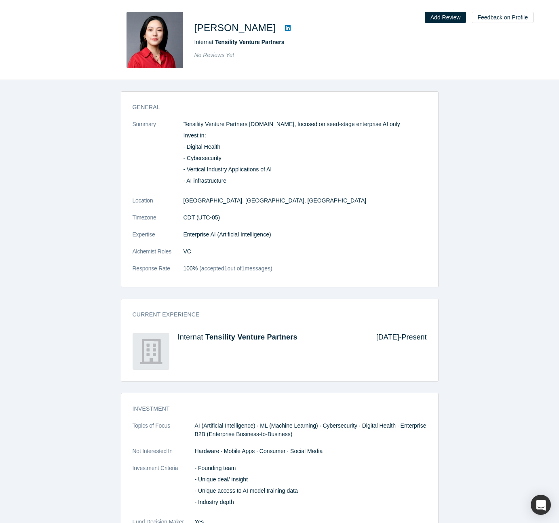 The height and width of the screenshot is (523, 559). I want to click on h3: Investment, so click(274, 409).